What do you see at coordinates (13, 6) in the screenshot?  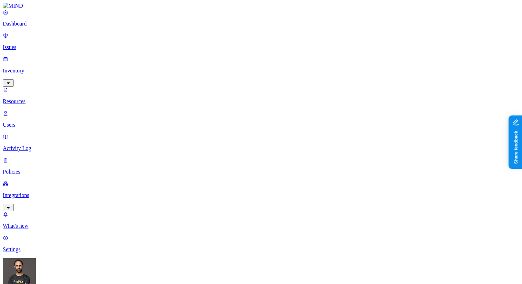 I see `img: MIND` at bounding box center [13, 6].